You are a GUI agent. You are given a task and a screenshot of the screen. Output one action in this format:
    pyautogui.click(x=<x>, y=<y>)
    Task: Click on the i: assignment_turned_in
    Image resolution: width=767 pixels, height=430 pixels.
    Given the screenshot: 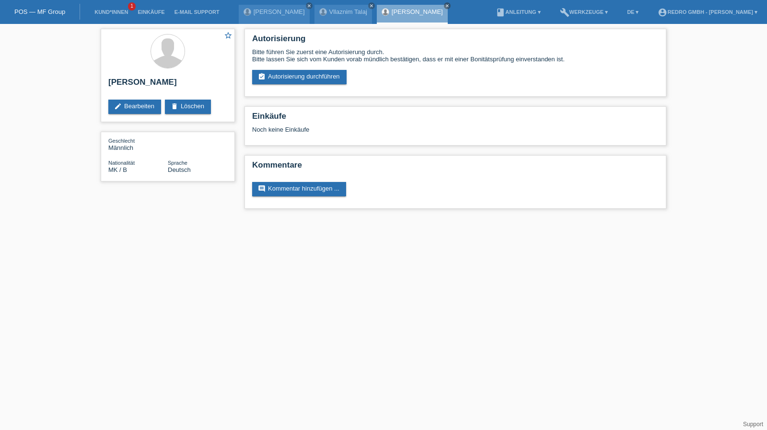 What is the action you would take?
    pyautogui.click(x=262, y=77)
    